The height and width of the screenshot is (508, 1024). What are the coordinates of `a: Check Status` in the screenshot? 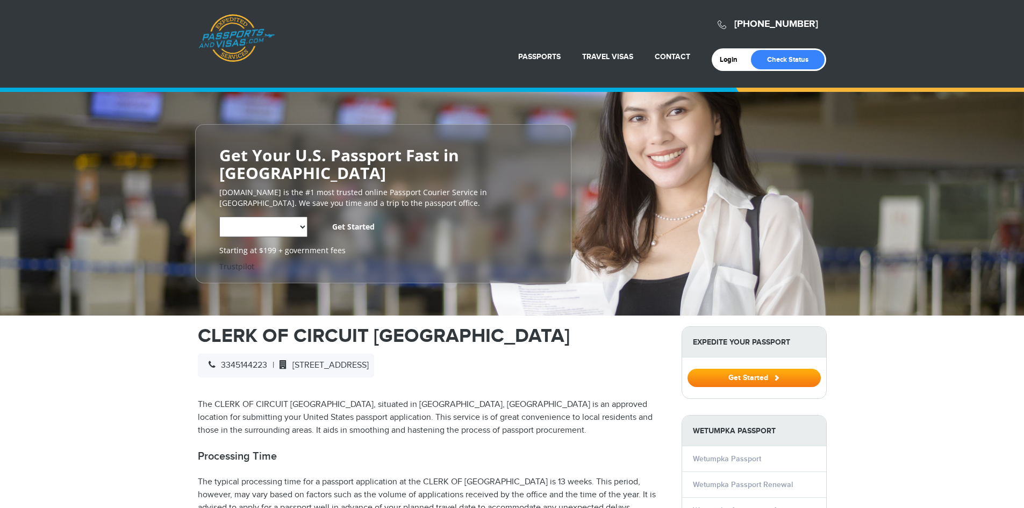 It's located at (787, 60).